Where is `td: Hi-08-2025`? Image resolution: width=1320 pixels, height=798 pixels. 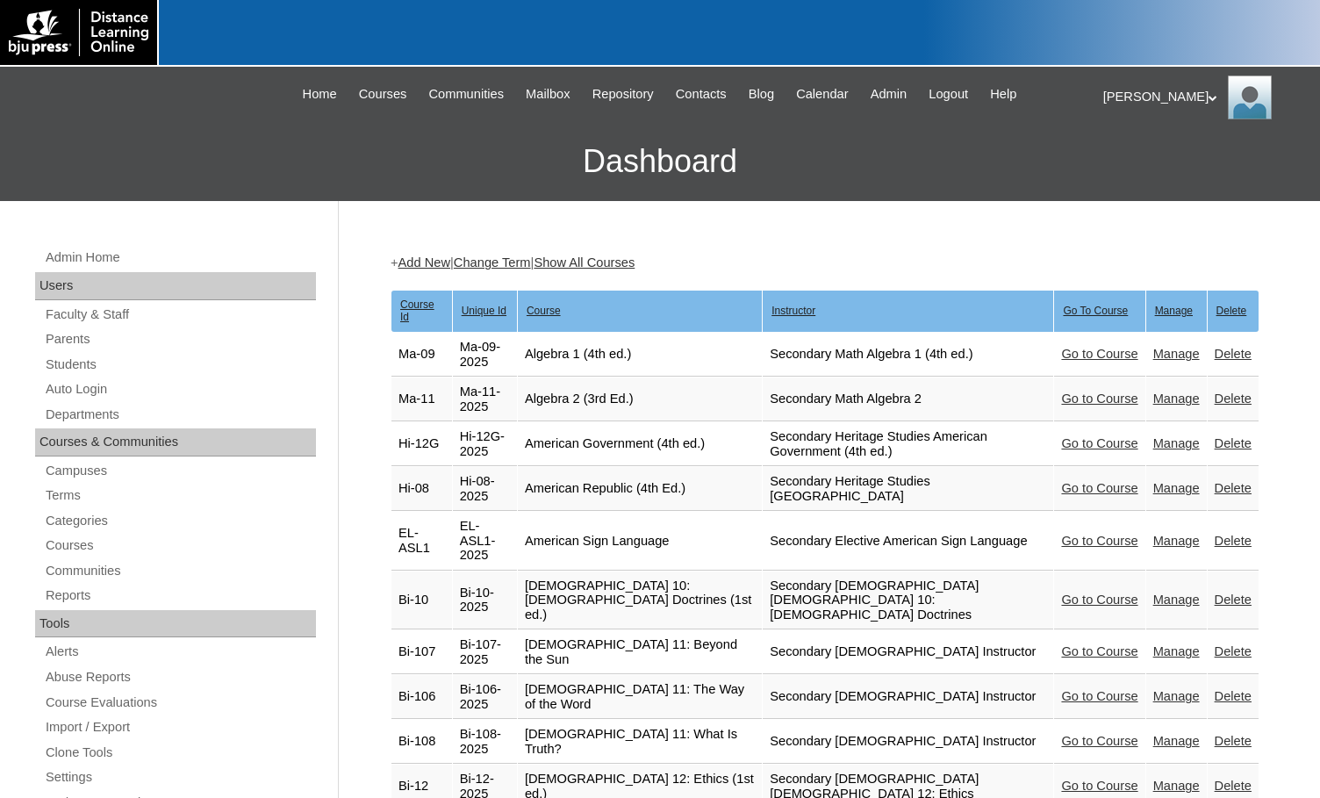 td: Hi-08-2025 is located at coordinates (485, 489).